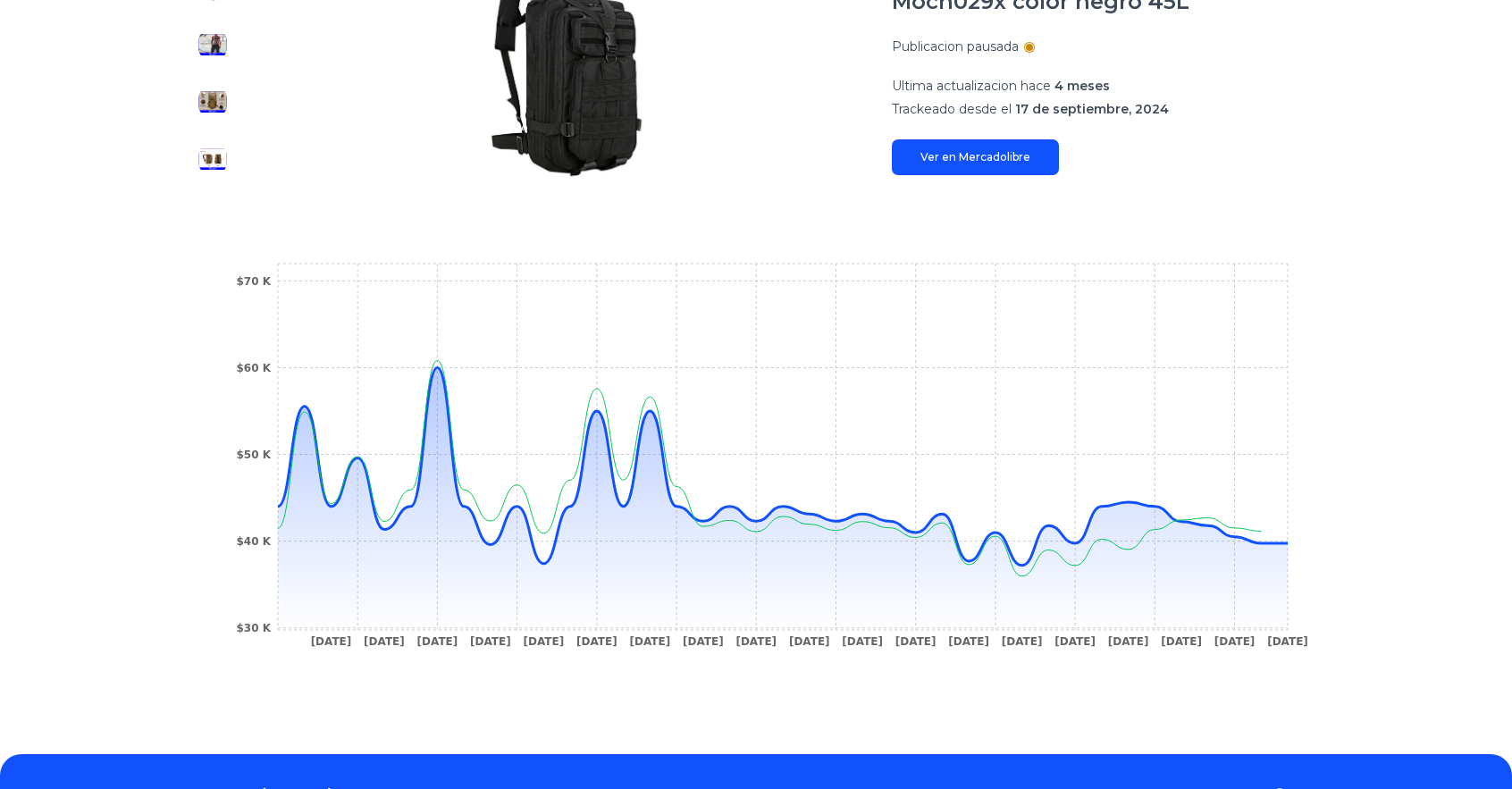  Describe the element at coordinates (956, 47) in the screenshot. I see `p: Publicacion pausada` at that location.